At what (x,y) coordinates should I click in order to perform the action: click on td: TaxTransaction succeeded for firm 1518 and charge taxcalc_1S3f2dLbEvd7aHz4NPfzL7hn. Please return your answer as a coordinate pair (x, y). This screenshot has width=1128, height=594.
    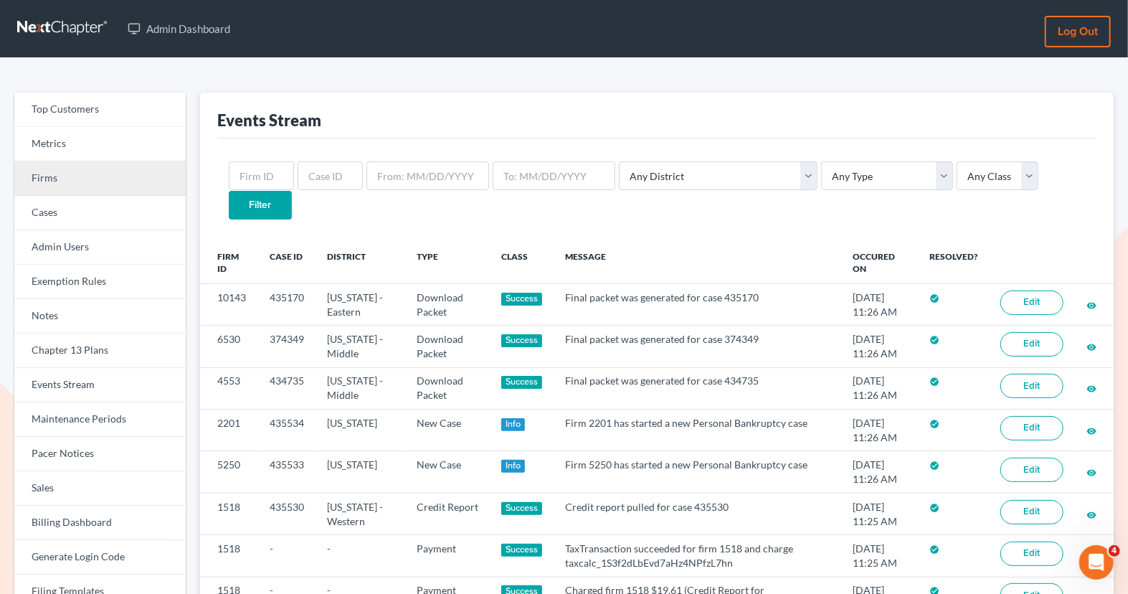
    Looking at the image, I should click on (697, 556).